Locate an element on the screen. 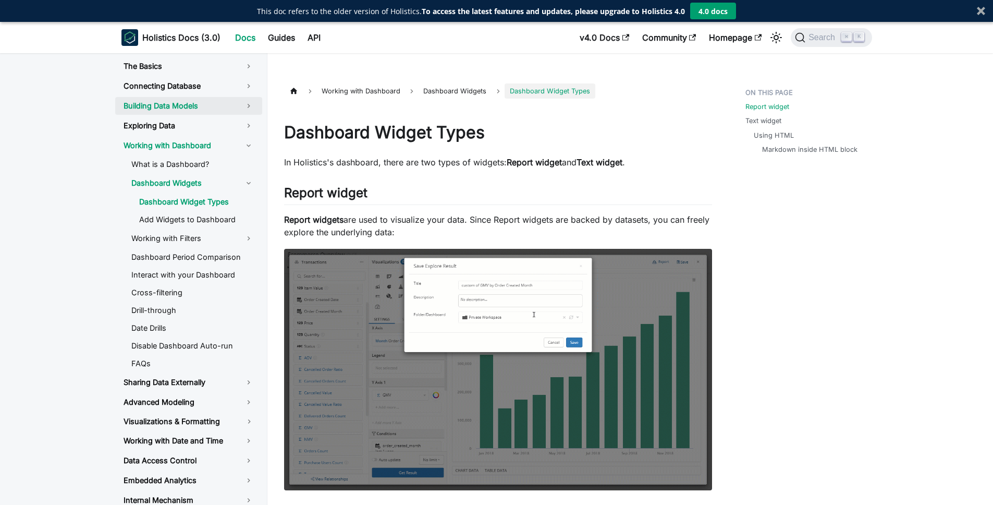 The height and width of the screenshot is (505, 993). strong: To access the latest features and updates, please upgrade to Holistics 4.0 is located at coordinates (553, 11).